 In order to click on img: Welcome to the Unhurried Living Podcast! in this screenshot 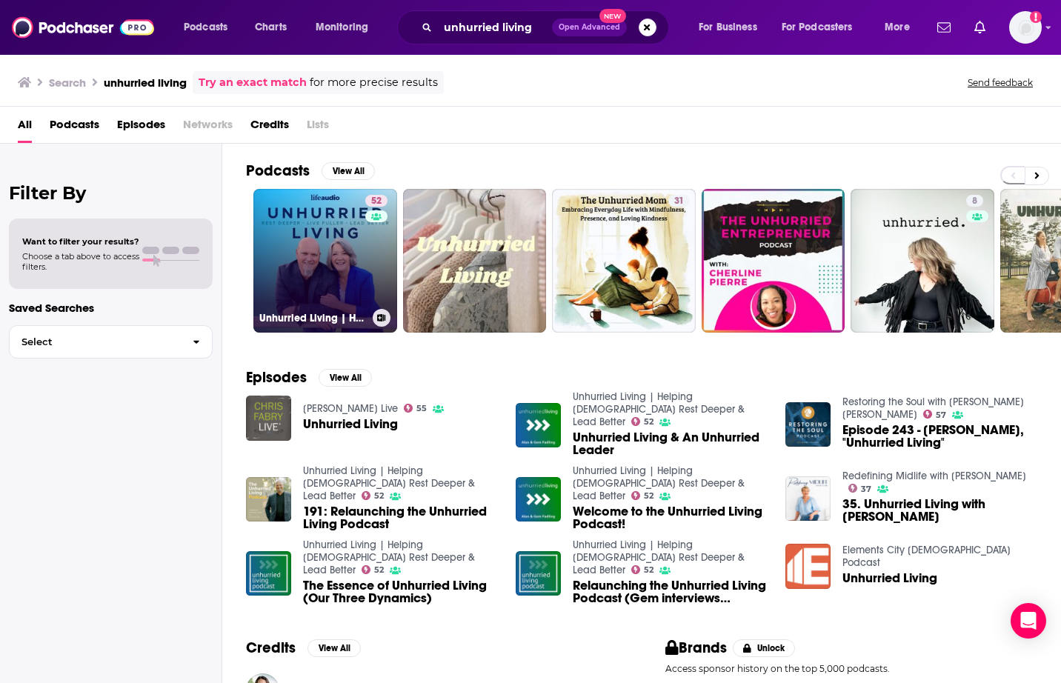, I will do `click(538, 499)`.